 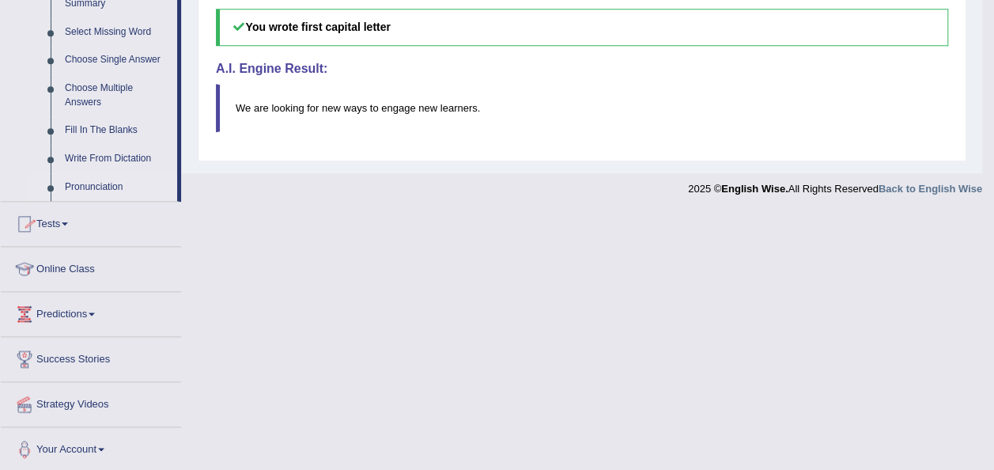 What do you see at coordinates (243, 108) in the screenshot?
I see `span: We` at bounding box center [243, 108].